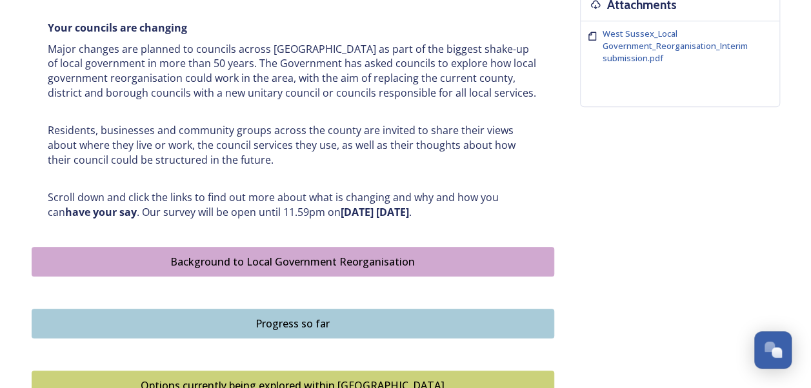 The height and width of the screenshot is (388, 811). I want to click on p: Scroll down and click the links to find out more about what is changing and why and how you can ...., so click(293, 205).